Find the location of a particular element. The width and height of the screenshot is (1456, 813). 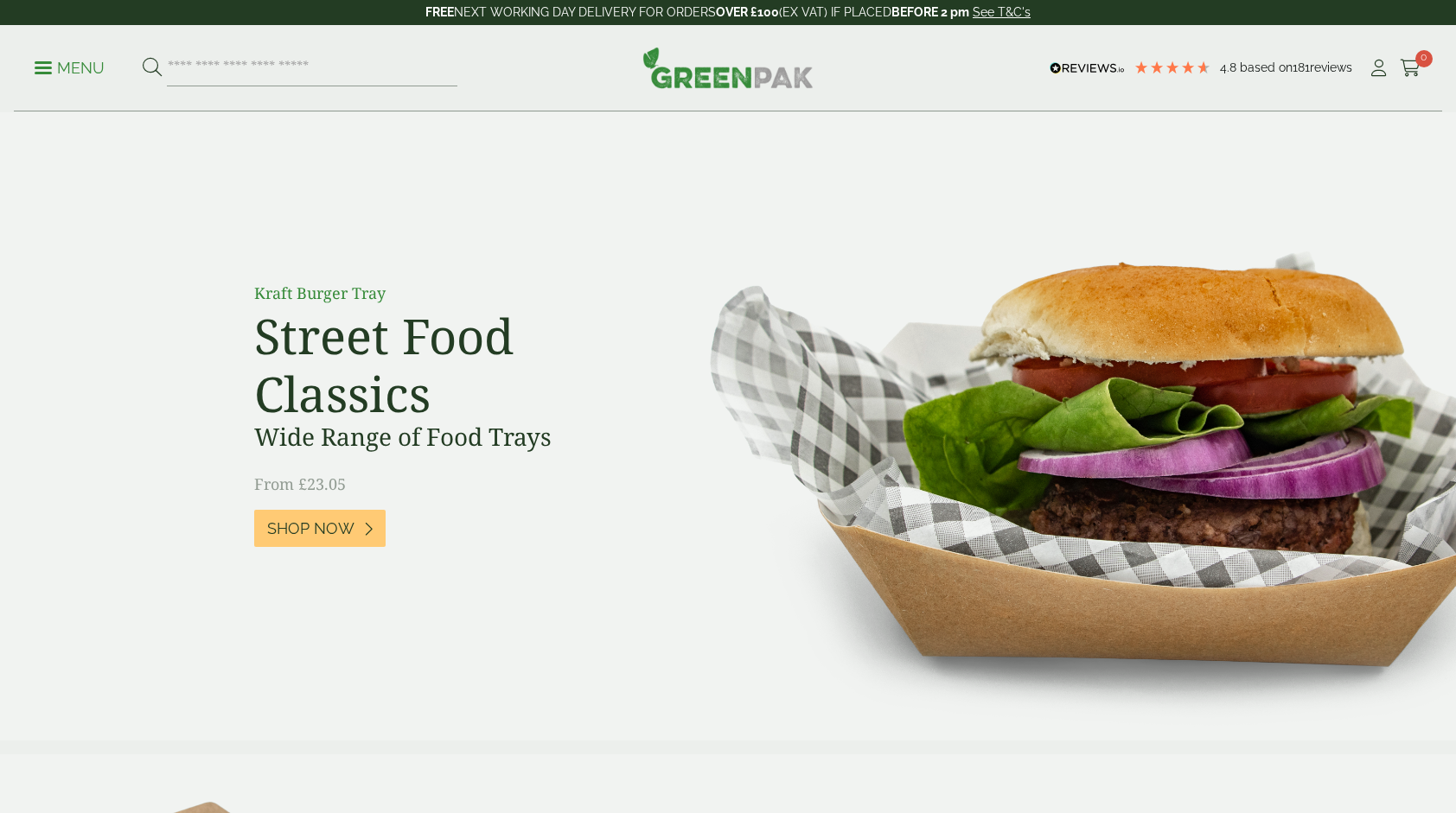

img: Street Food Classics is located at coordinates (1055, 426).